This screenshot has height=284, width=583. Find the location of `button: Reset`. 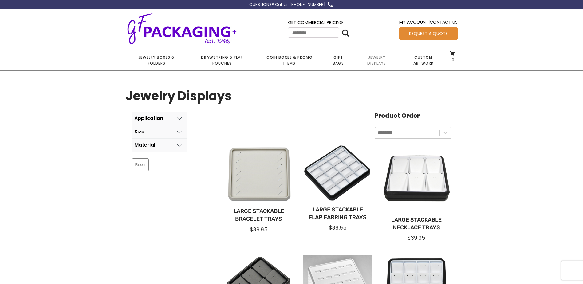

button: Reset is located at coordinates (140, 165).